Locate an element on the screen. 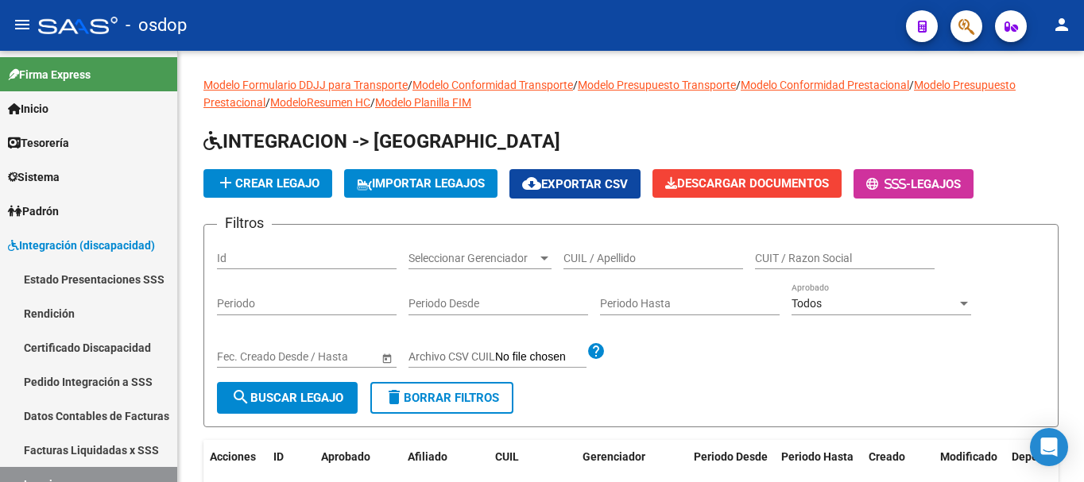  span: Periodo Desde is located at coordinates (730, 457).